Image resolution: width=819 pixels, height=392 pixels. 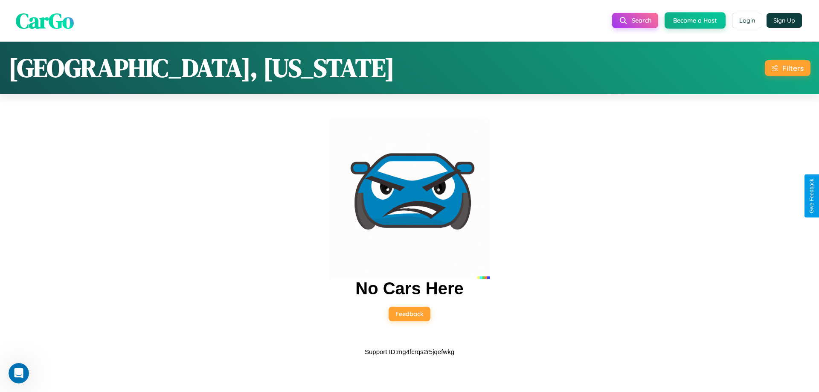 I want to click on span: CarGo, so click(x=45, y=20).